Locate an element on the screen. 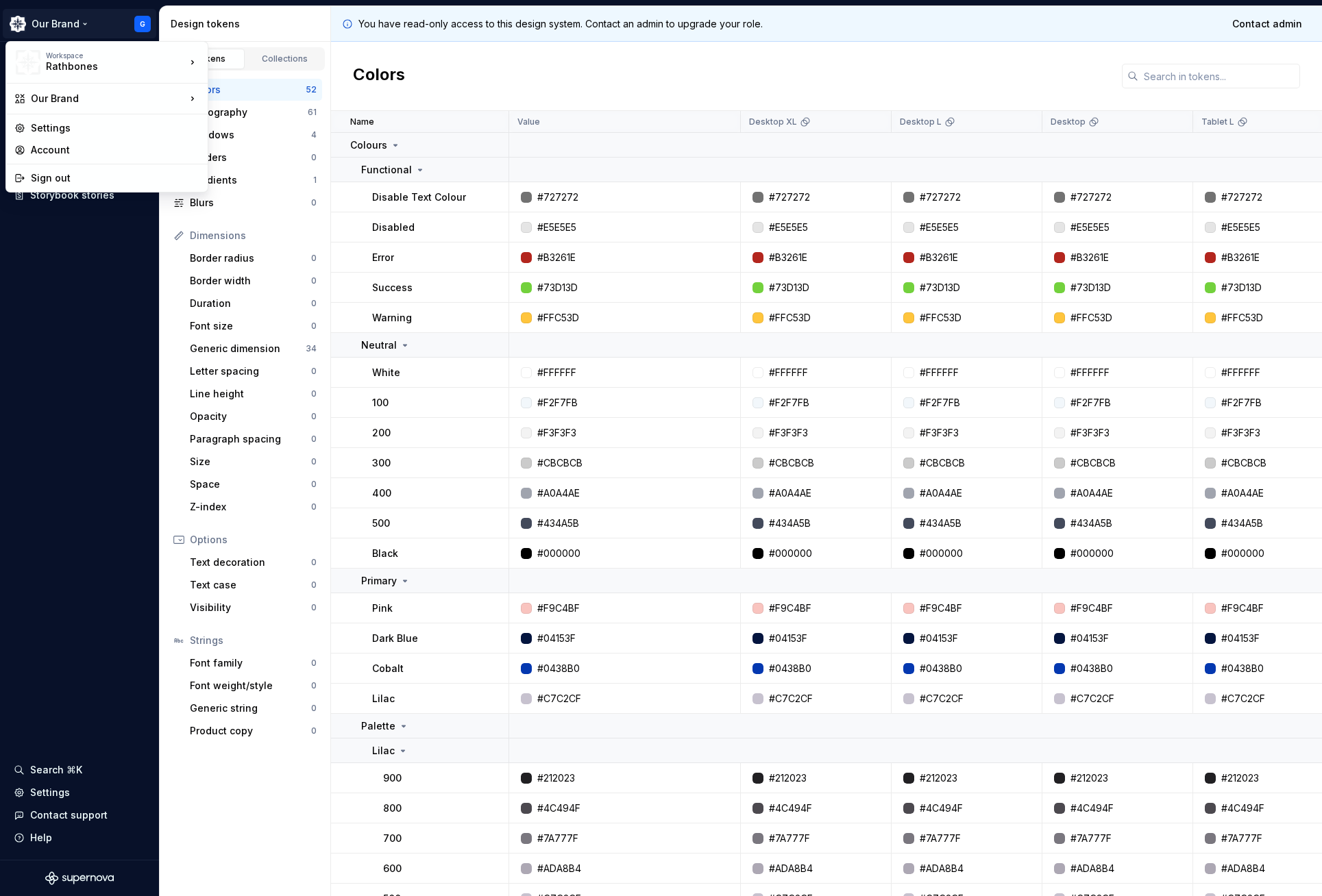  div: Settings is located at coordinates (115, 128).